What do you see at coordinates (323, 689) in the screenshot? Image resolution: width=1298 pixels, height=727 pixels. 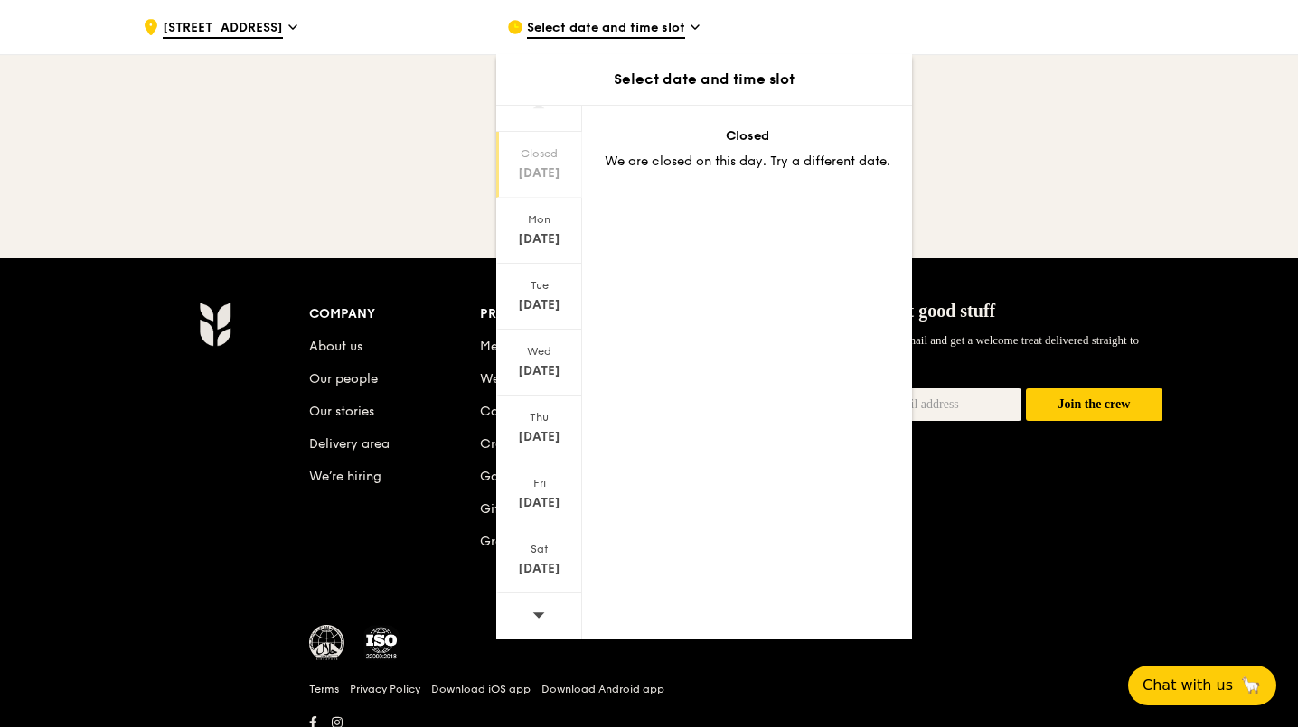 I see `a: Terms` at bounding box center [323, 689].